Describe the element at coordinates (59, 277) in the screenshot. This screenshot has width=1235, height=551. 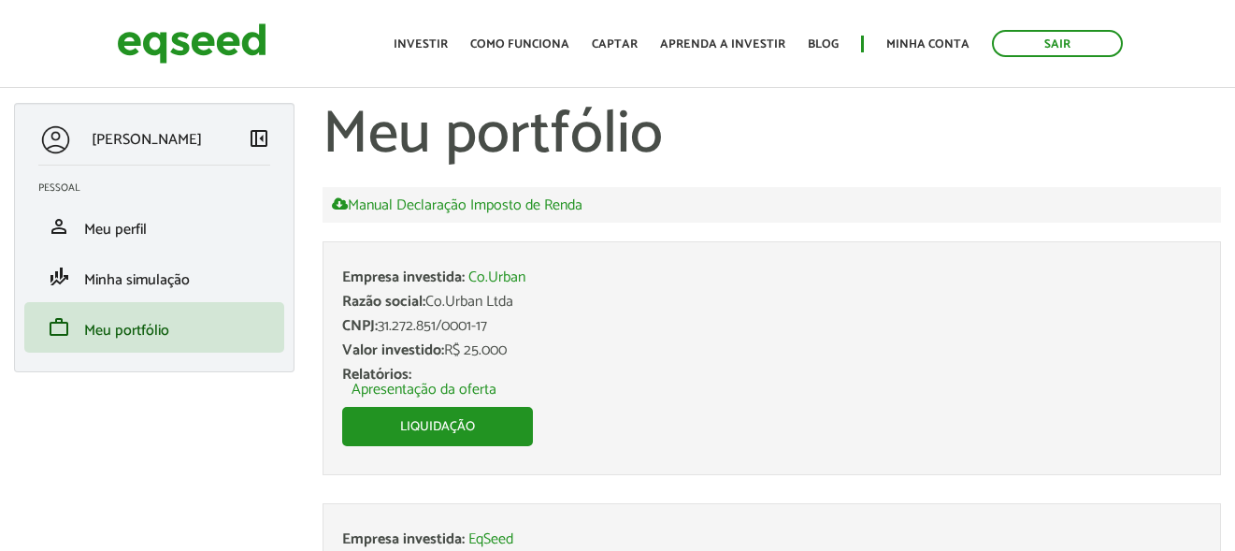
I see `span: finance_mode` at that location.